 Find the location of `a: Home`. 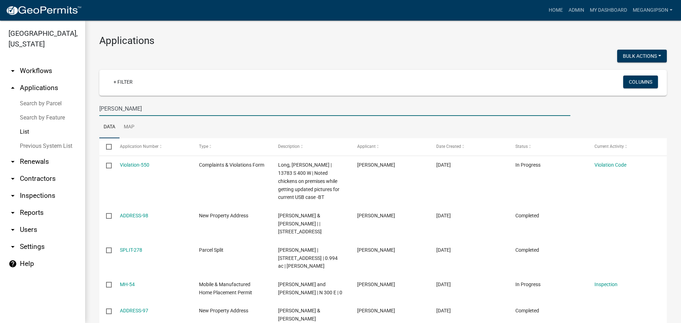

a: Home is located at coordinates (556, 10).